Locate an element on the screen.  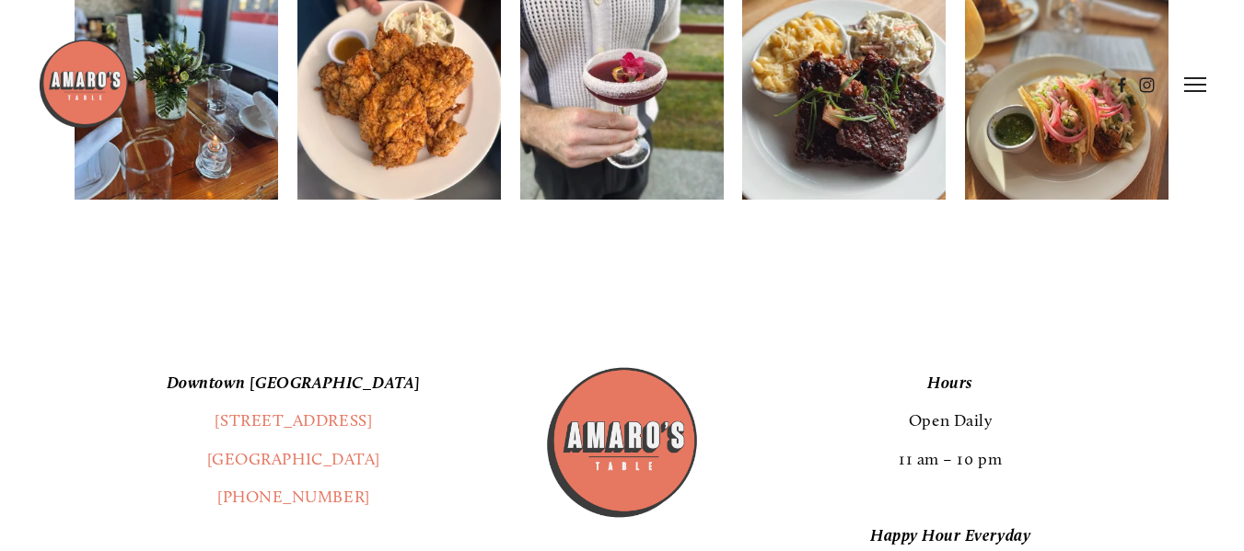
em: Happy Hour Everyday is located at coordinates (950, 536).